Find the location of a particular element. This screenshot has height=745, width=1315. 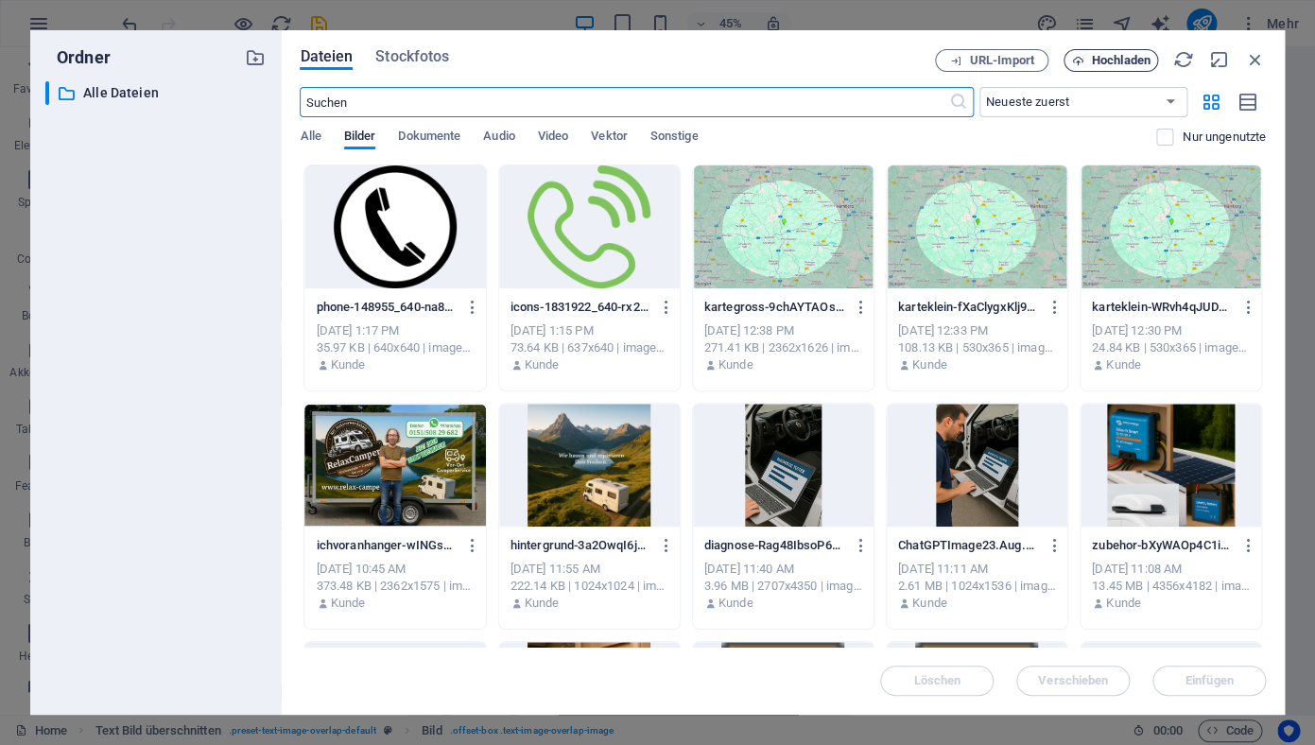

div: 222.14 KB | 1024x1024 | image/jpeg is located at coordinates (589, 586).